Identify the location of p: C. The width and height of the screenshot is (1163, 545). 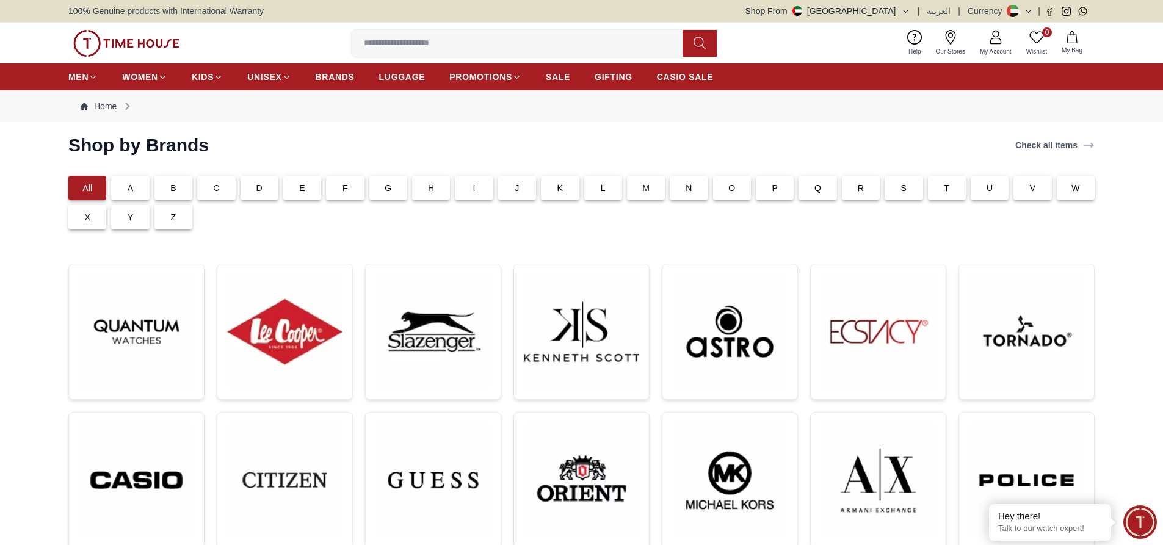
(216, 188).